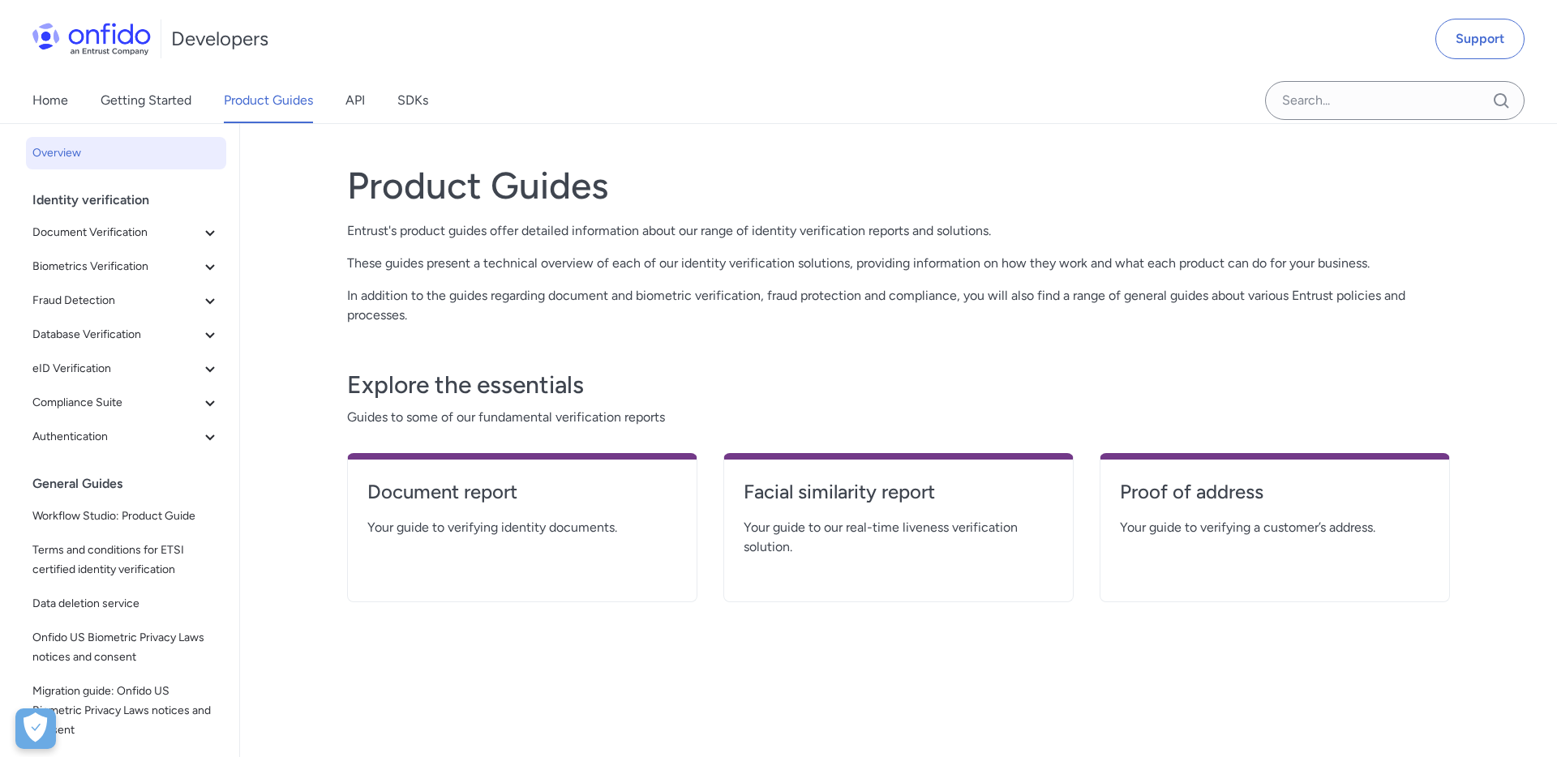 The image size is (1557, 757). What do you see at coordinates (126, 711) in the screenshot?
I see `a: Migration guide: Onfido US Biometric Privacy Laws notices and consent` at bounding box center [126, 711].